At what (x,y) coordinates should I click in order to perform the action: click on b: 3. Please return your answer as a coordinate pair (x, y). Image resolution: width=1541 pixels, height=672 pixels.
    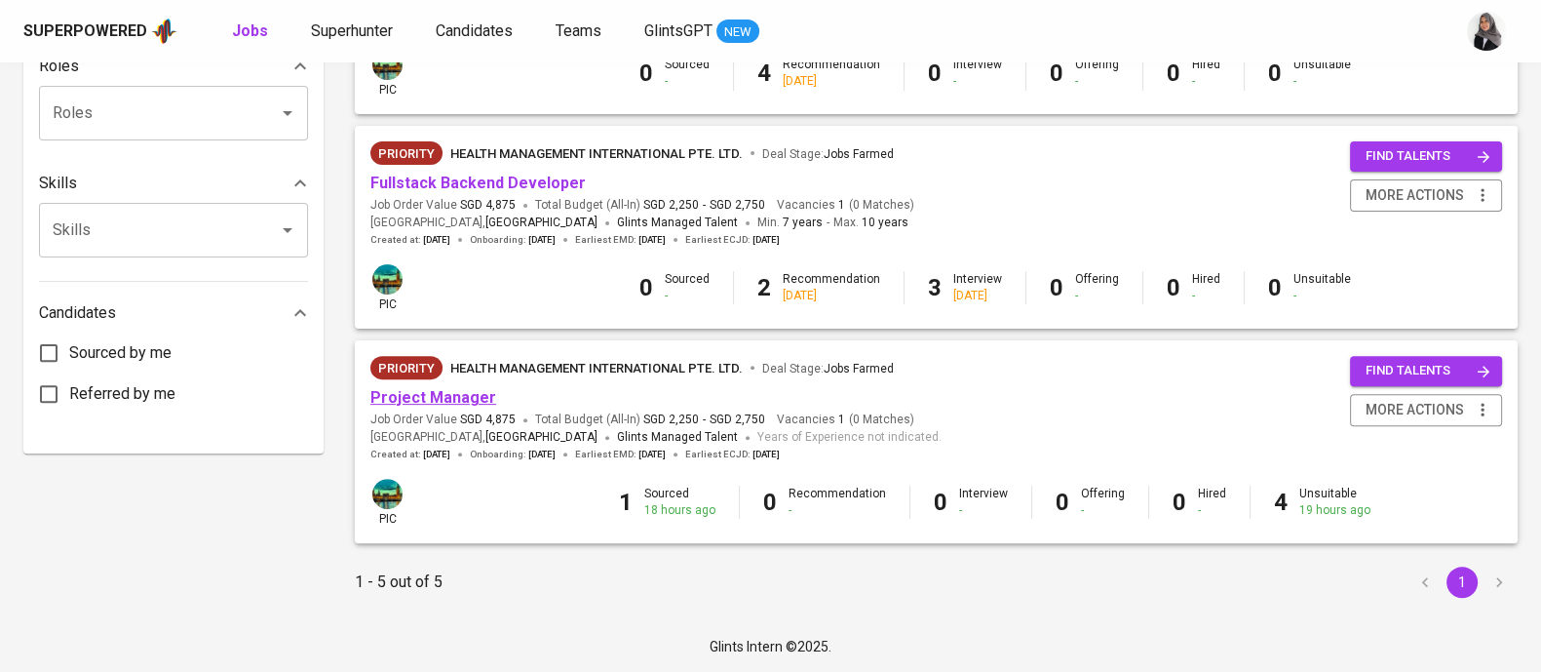
    Looking at the image, I should click on (935, 288).